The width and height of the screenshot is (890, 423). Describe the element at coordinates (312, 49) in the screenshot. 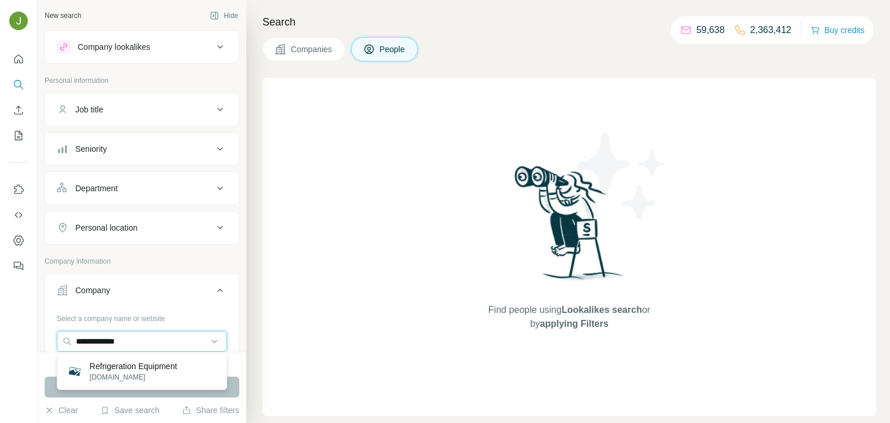

I see `span: Companies` at that location.